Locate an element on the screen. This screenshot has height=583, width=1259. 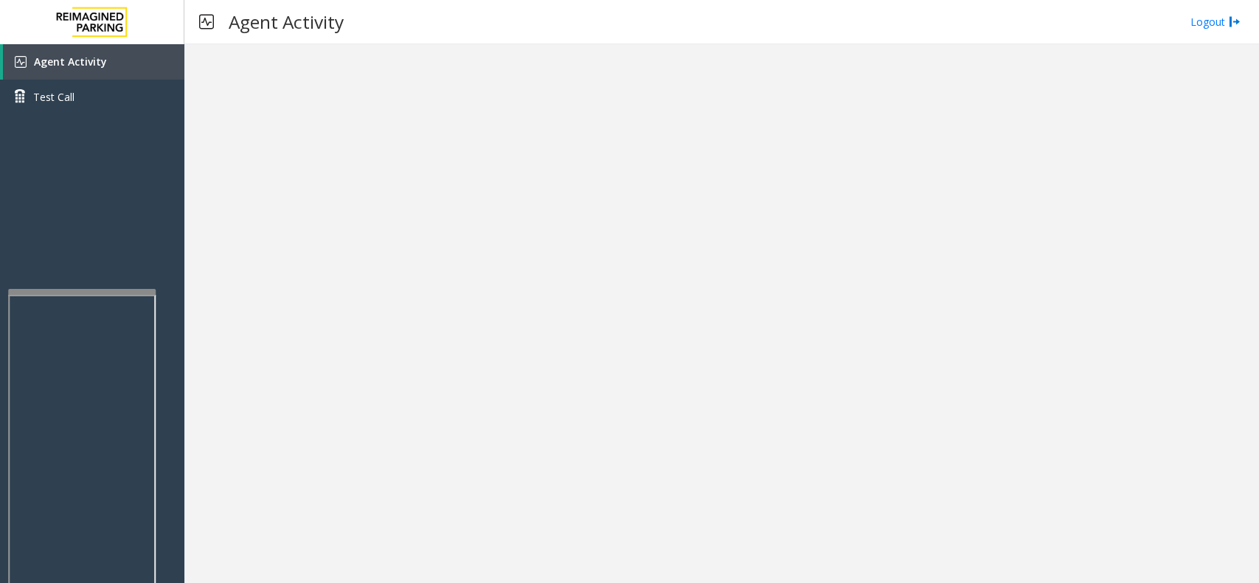
img: logout is located at coordinates (1235, 21).